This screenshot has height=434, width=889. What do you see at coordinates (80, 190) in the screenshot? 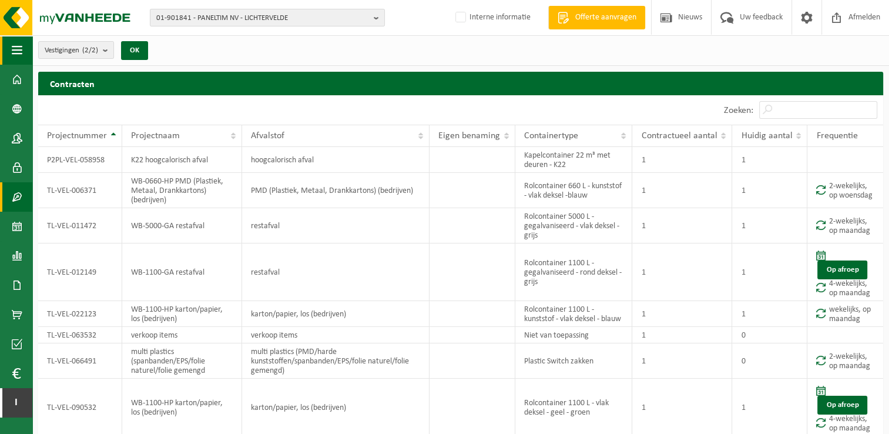
I see `td: TL-VEL-006371` at bounding box center [80, 190].